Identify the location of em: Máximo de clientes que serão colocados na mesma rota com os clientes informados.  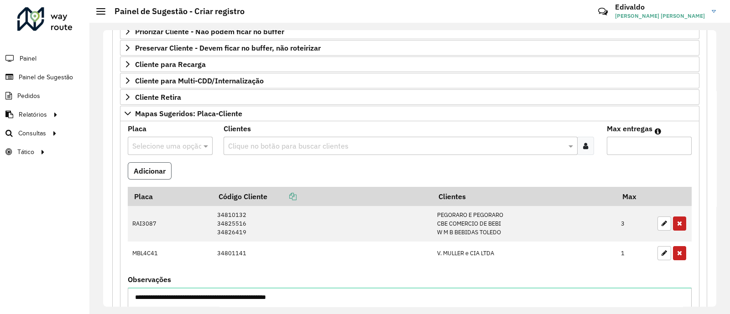
(658, 131).